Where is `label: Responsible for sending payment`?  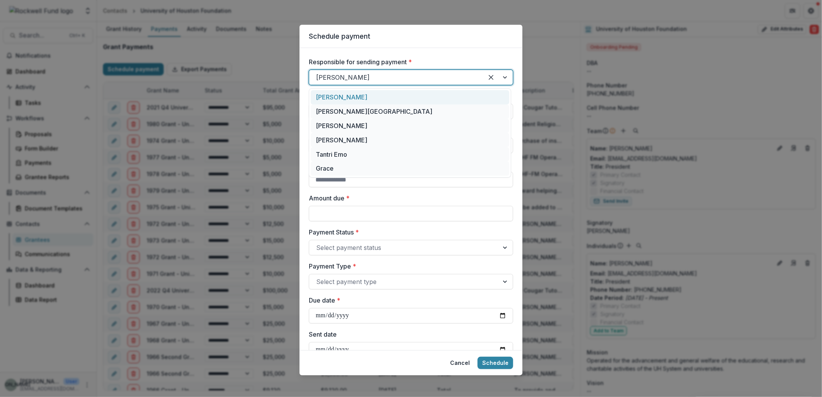 label: Responsible for sending payment is located at coordinates (409, 62).